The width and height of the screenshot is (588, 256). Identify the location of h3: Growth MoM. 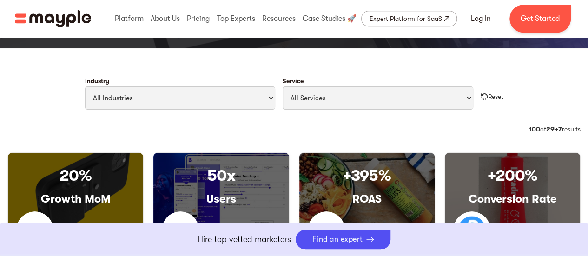
(75, 199).